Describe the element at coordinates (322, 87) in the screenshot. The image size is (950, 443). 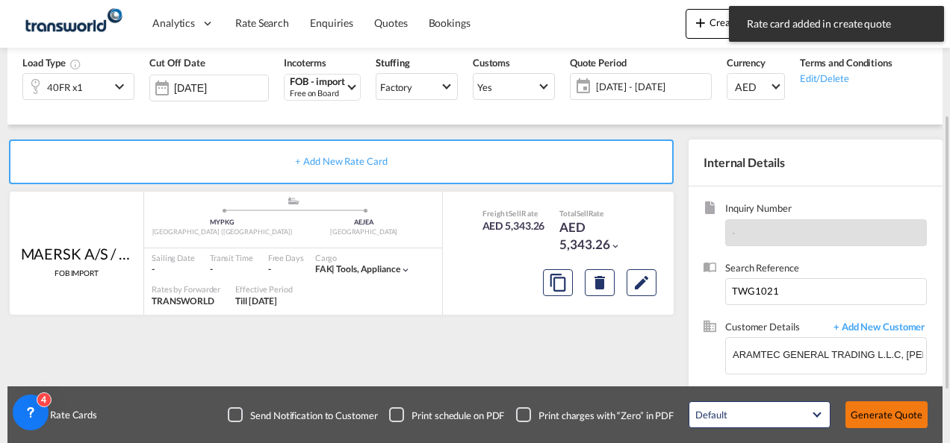
I see `md-select: Select Incoterms: FOB - import Free on Board` at that location.